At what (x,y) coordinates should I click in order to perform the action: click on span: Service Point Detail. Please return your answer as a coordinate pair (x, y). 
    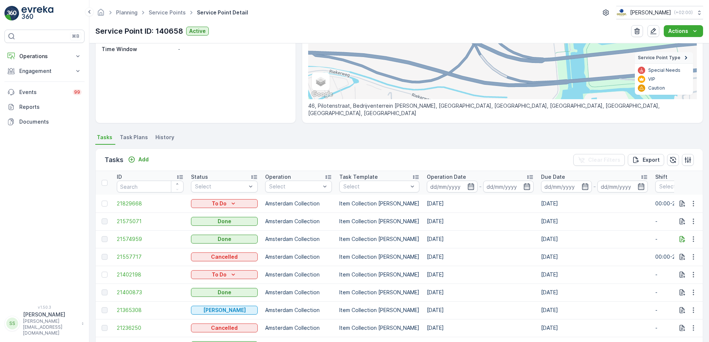
    Looking at the image, I should click on (222, 13).